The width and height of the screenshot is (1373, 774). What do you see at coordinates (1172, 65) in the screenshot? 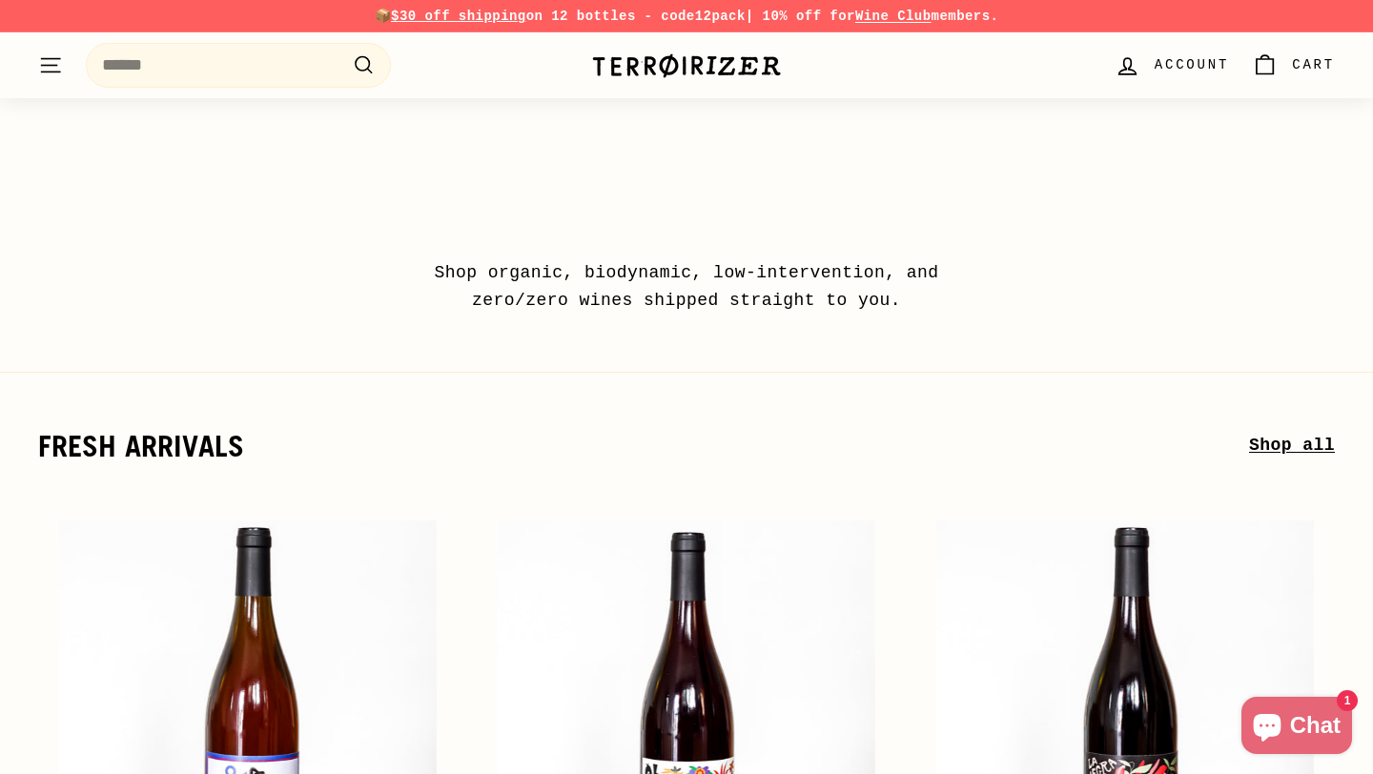
I see `a: Account` at bounding box center [1172, 65].